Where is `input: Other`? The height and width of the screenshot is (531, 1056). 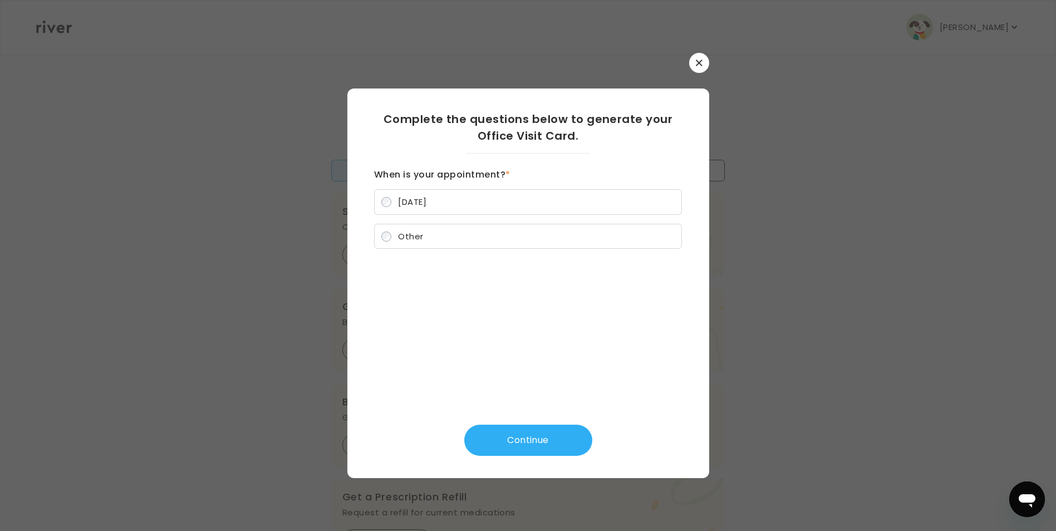
input: Other is located at coordinates (386, 237).